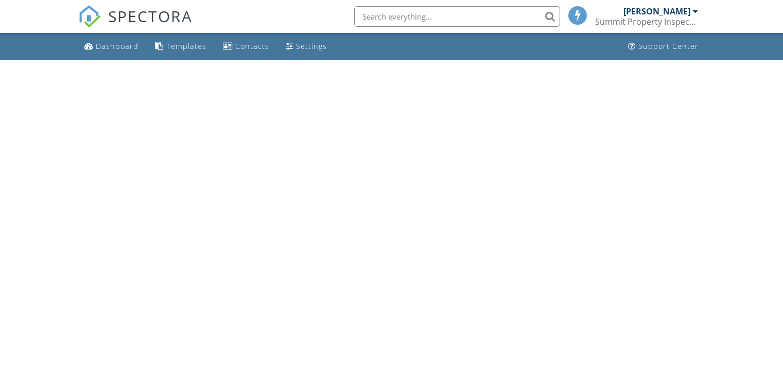 Image resolution: width=783 pixels, height=376 pixels. What do you see at coordinates (135, 25) in the screenshot?
I see `a: SPECTORA` at bounding box center [135, 25].